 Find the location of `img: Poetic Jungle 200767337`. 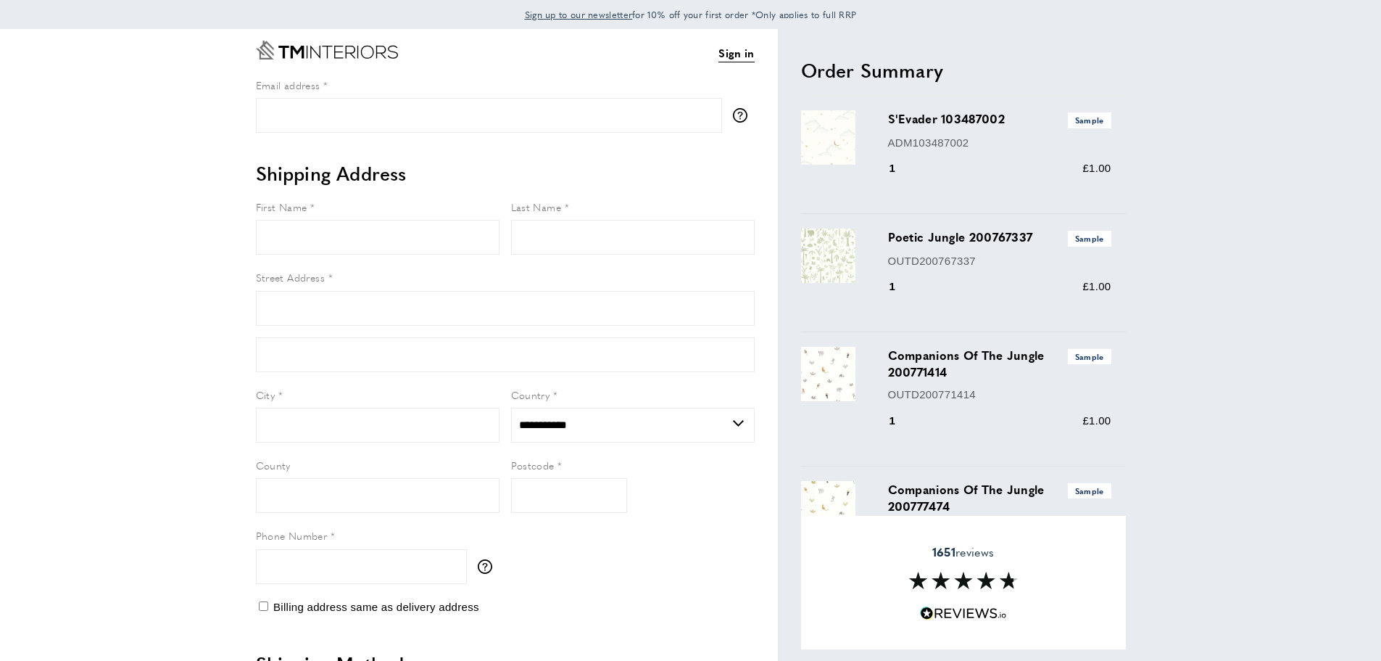

img: Poetic Jungle 200767337 is located at coordinates (828, 255).